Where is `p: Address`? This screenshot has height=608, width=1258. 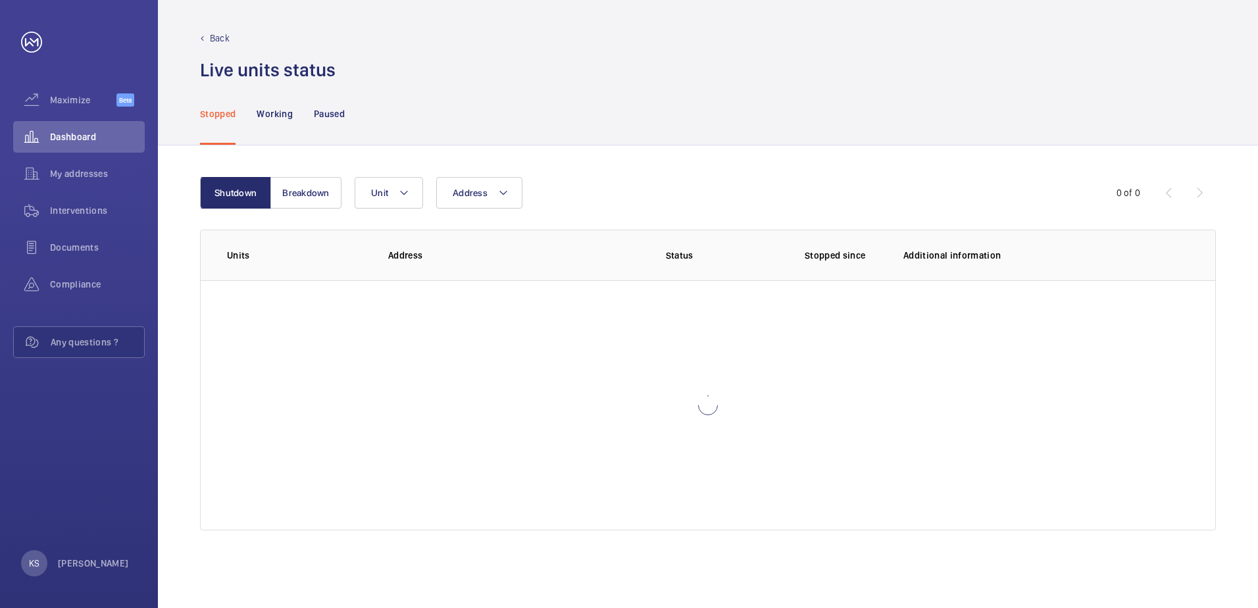
p: Address is located at coordinates (482, 255).